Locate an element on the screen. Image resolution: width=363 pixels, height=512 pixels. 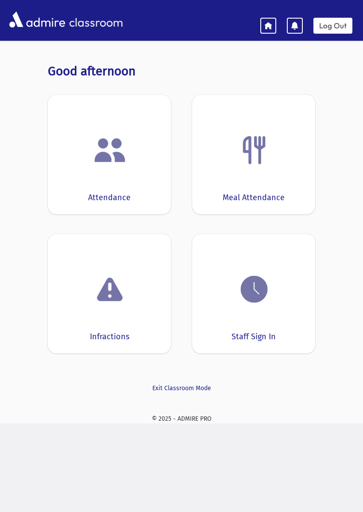
div: © 2025 - ADMIRE PRO is located at coordinates (182, 419).